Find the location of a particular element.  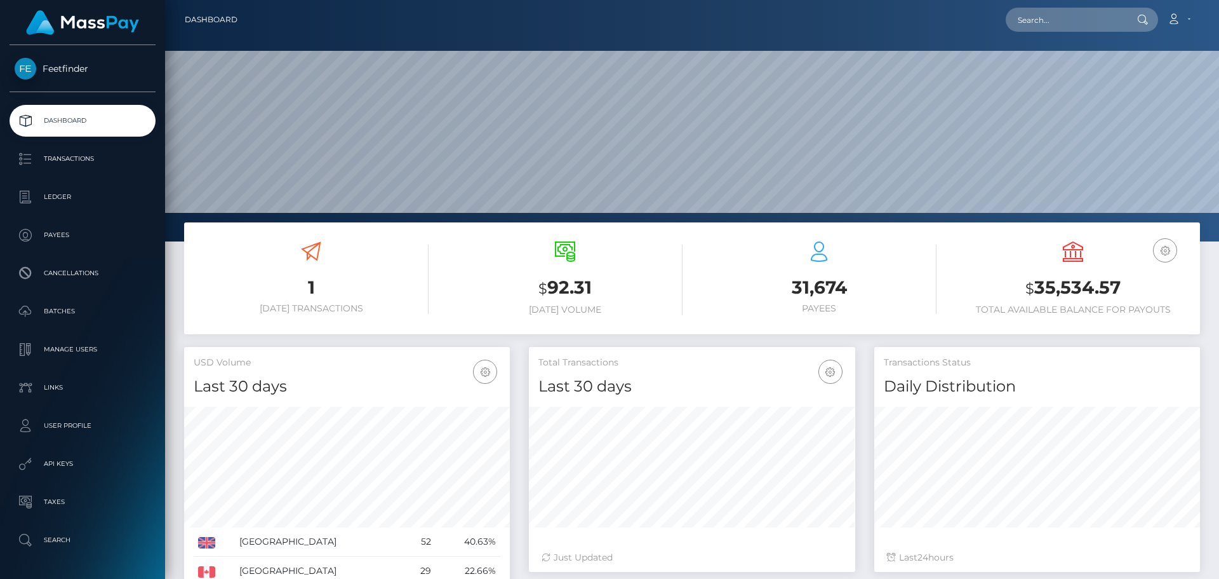

a: Links is located at coordinates (83, 387).